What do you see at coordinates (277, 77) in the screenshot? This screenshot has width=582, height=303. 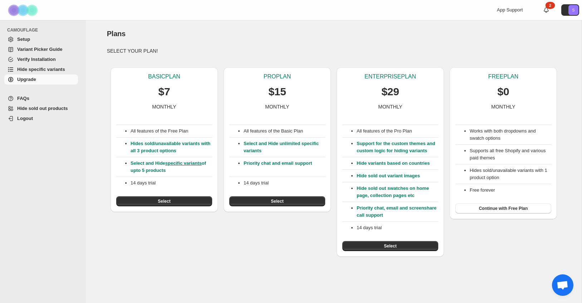 I see `p: PRO PLAN` at bounding box center [277, 77].